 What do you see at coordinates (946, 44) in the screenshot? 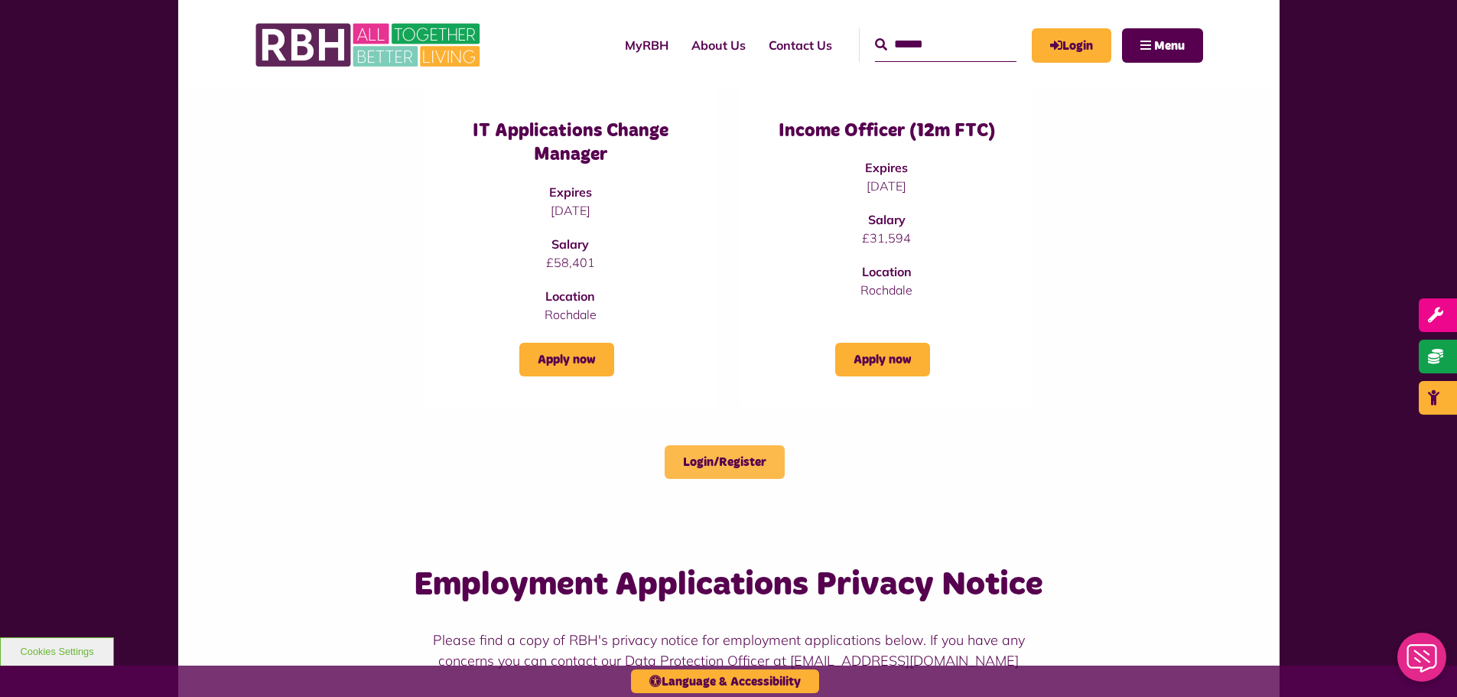
I see `input: Search` at bounding box center [946, 44].